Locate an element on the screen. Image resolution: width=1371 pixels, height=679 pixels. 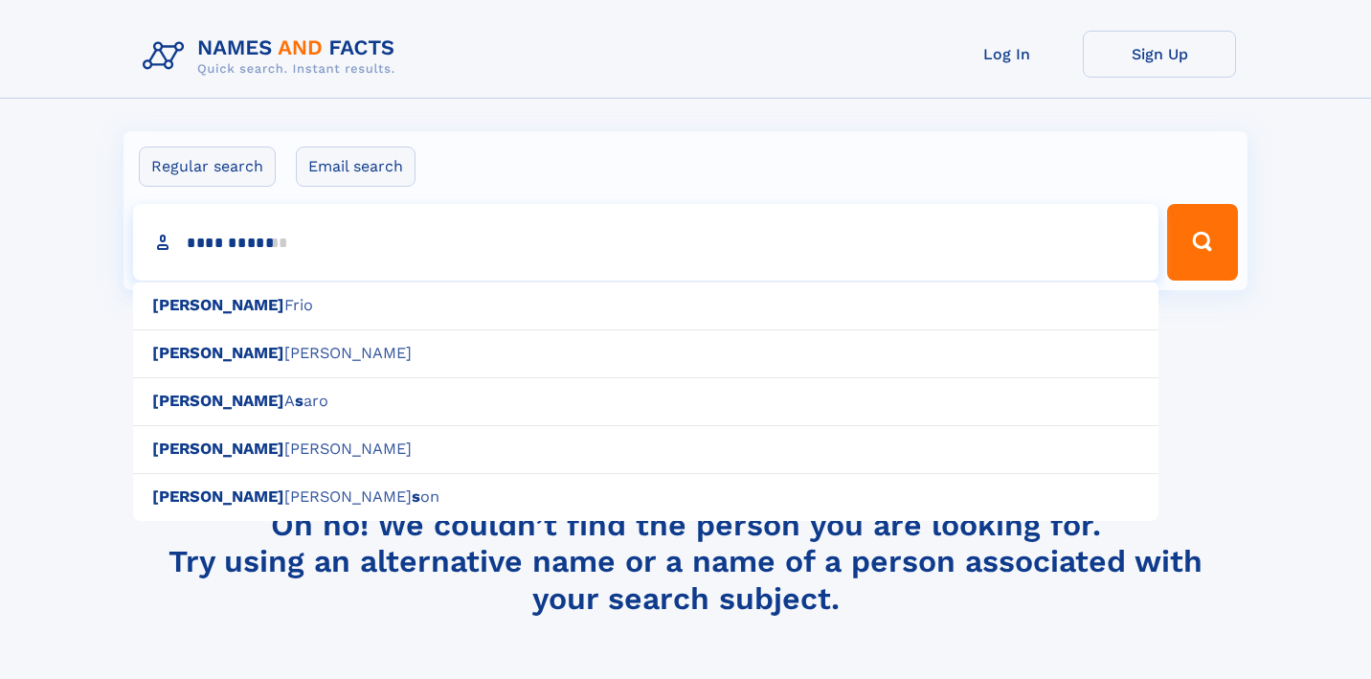
label: Email search is located at coordinates (355, 167).